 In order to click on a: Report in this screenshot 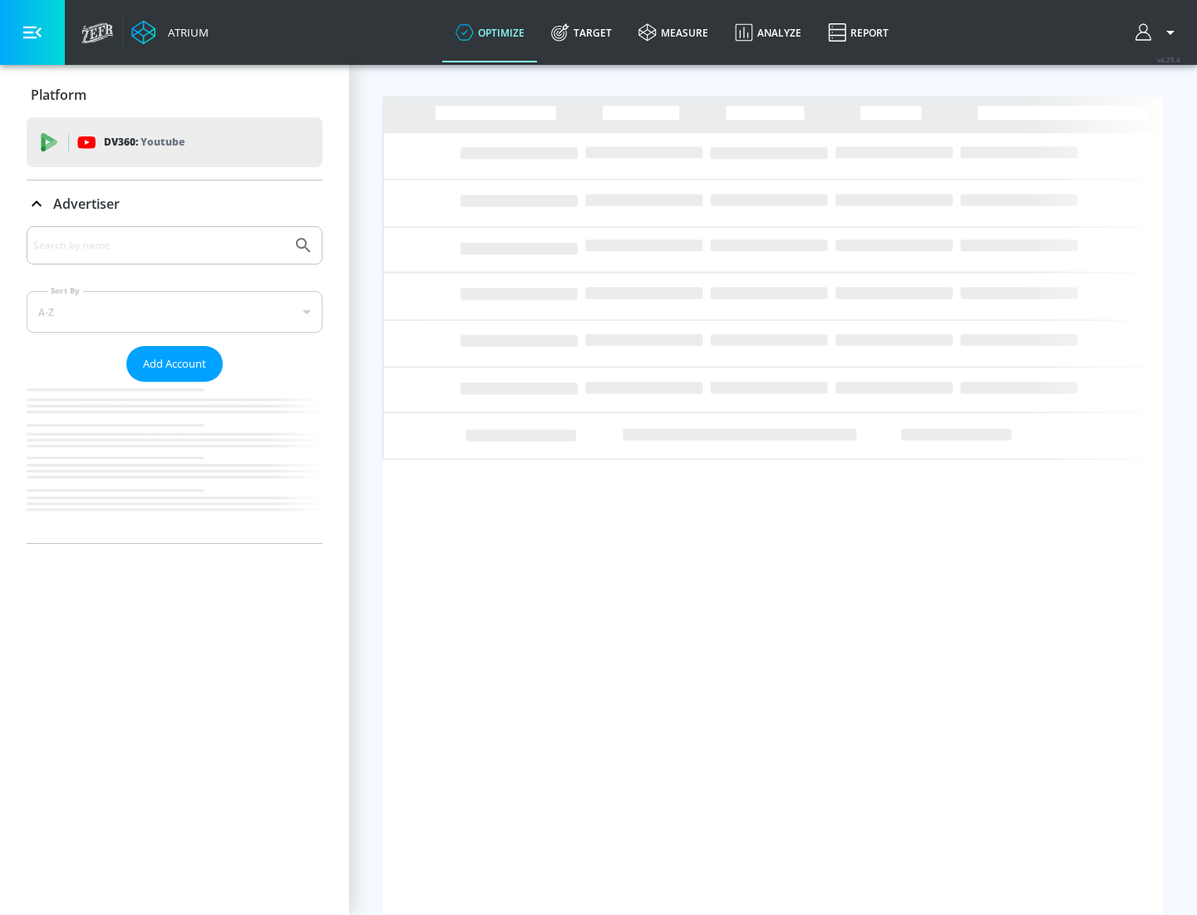, I will do `click(858, 32)`.